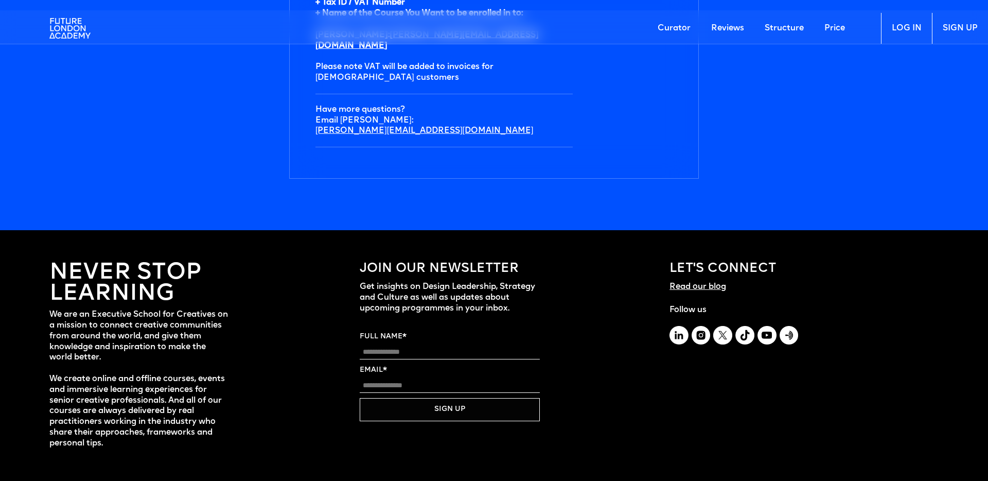 The height and width of the screenshot is (481, 988). What do you see at coordinates (795, 310) in the screenshot?
I see `div: Follow us` at bounding box center [795, 310].